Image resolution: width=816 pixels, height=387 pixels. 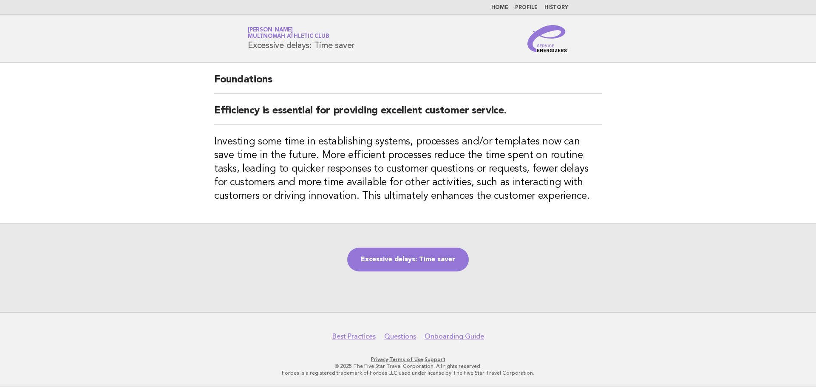 What do you see at coordinates (454, 336) in the screenshot?
I see `a: Onboarding Guide` at bounding box center [454, 336].